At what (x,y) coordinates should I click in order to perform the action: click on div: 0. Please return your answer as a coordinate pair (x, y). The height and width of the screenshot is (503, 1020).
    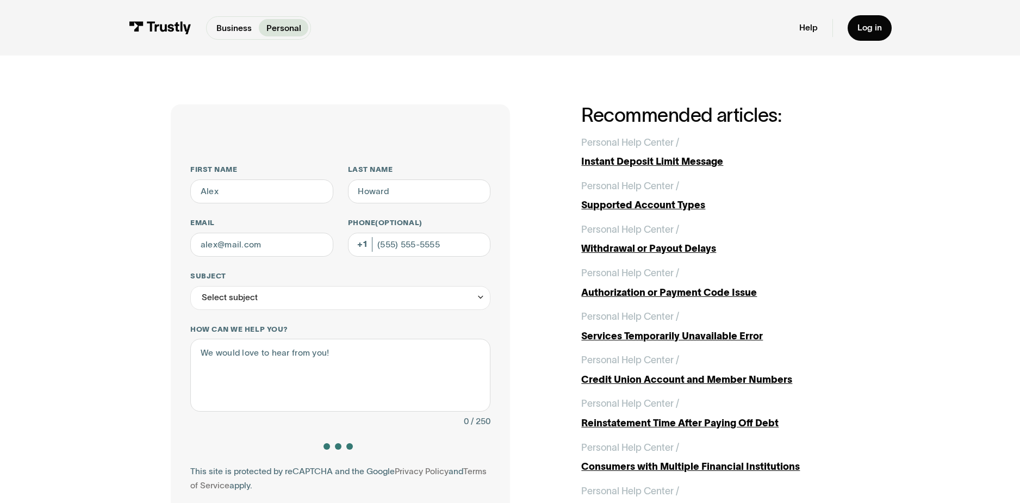
    Looking at the image, I should click on (466, 421).